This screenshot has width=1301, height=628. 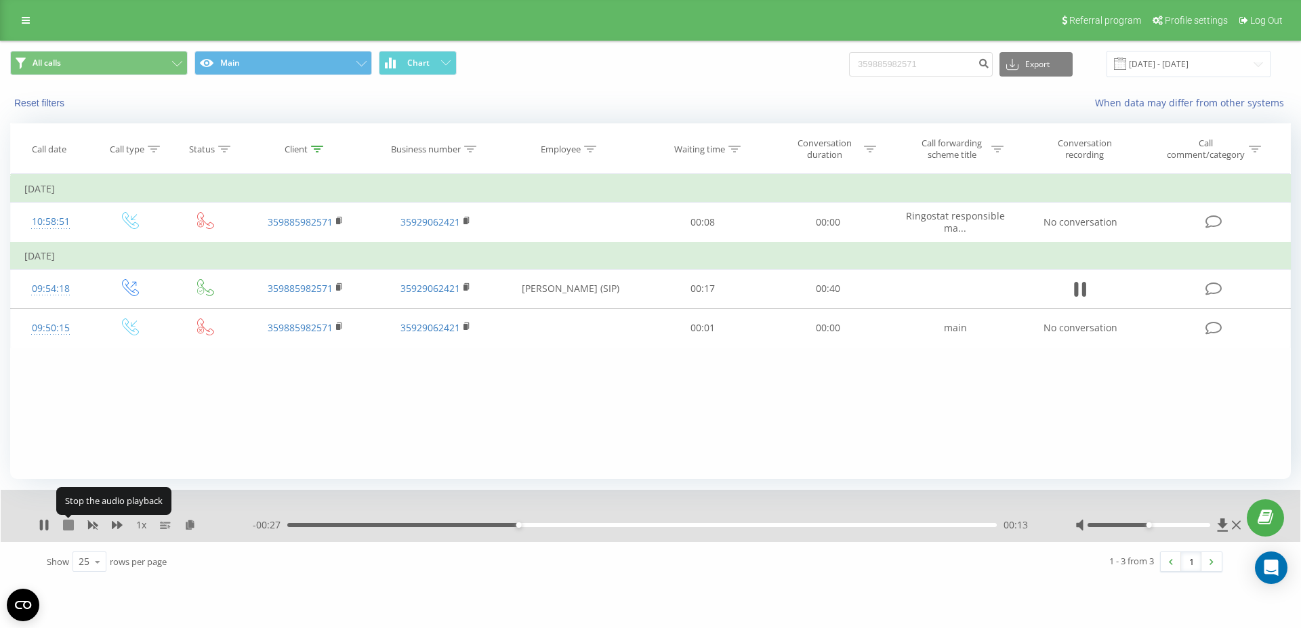 I want to click on div: Call date, so click(x=49, y=149).